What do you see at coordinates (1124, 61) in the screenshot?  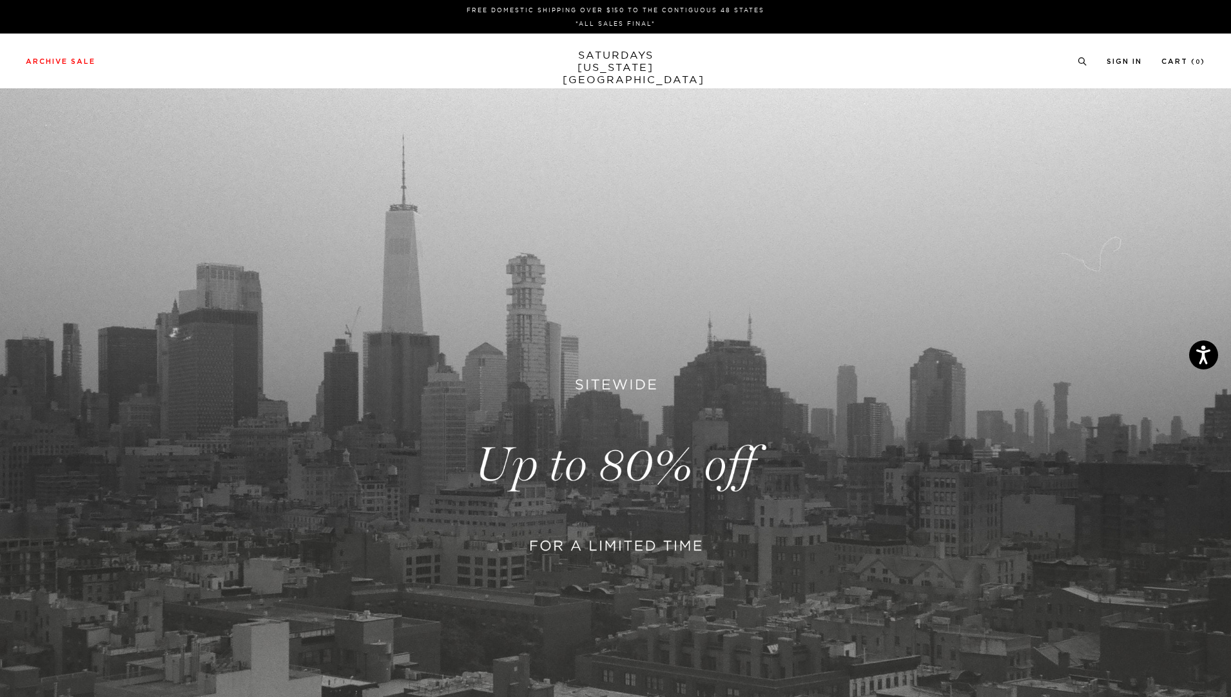 I see `a: Sign In` at bounding box center [1124, 61].